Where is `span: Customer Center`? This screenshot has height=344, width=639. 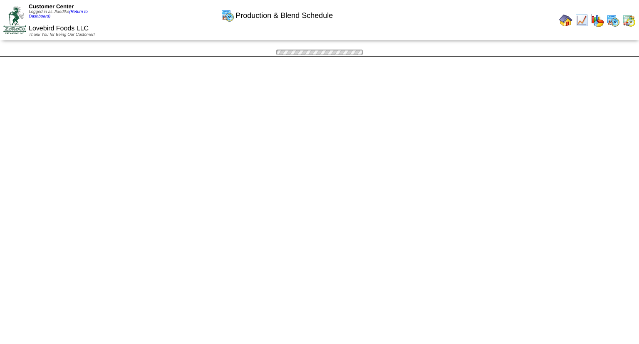
span: Customer Center is located at coordinates (51, 6).